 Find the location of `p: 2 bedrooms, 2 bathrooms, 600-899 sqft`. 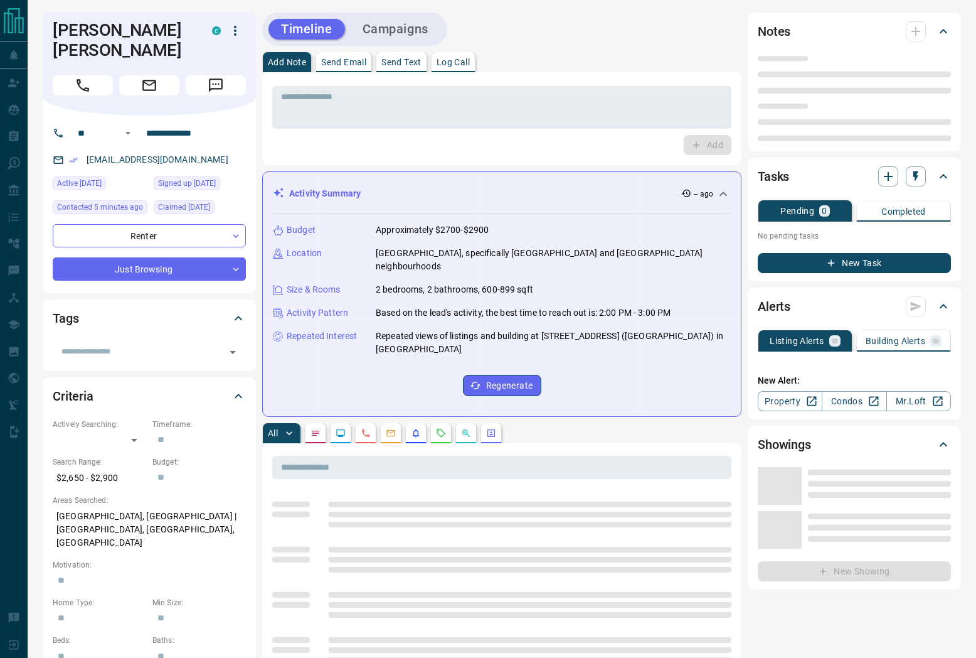

p: 2 bedrooms, 2 bathrooms, 600-899 sqft is located at coordinates (454, 289).